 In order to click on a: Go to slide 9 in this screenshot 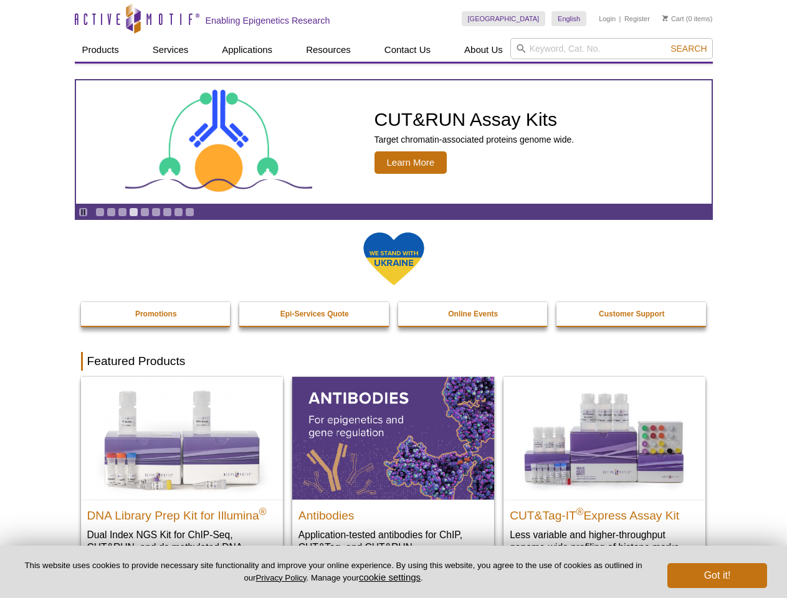, I will do `click(189, 212)`.